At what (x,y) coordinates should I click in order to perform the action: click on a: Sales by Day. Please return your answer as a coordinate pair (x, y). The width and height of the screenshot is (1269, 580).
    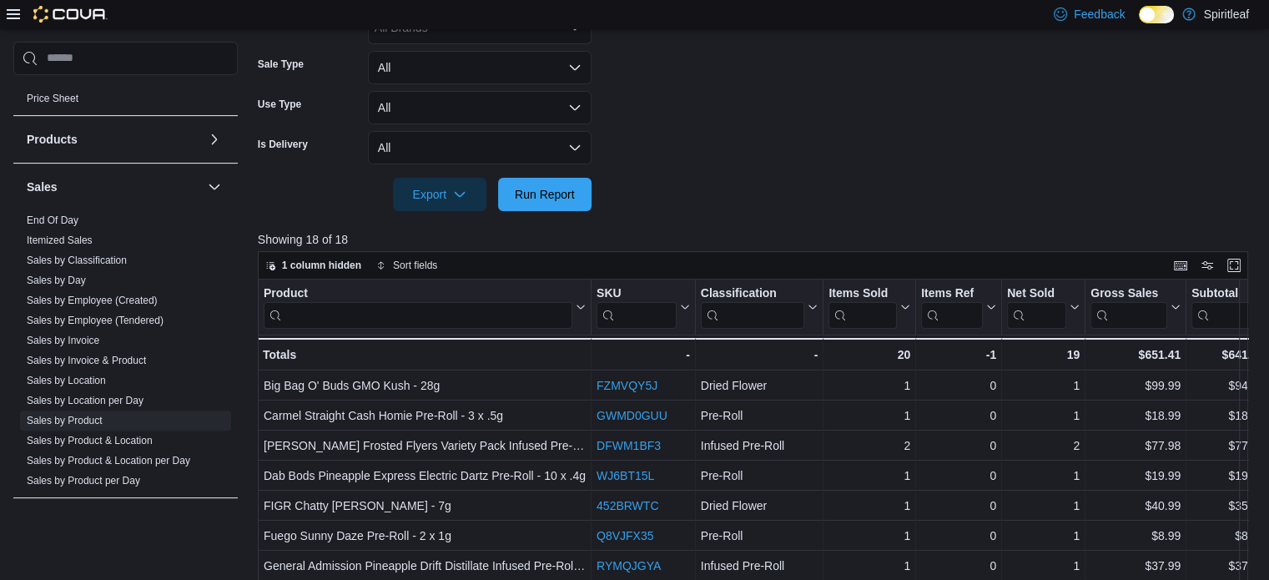
    Looking at the image, I should click on (56, 280).